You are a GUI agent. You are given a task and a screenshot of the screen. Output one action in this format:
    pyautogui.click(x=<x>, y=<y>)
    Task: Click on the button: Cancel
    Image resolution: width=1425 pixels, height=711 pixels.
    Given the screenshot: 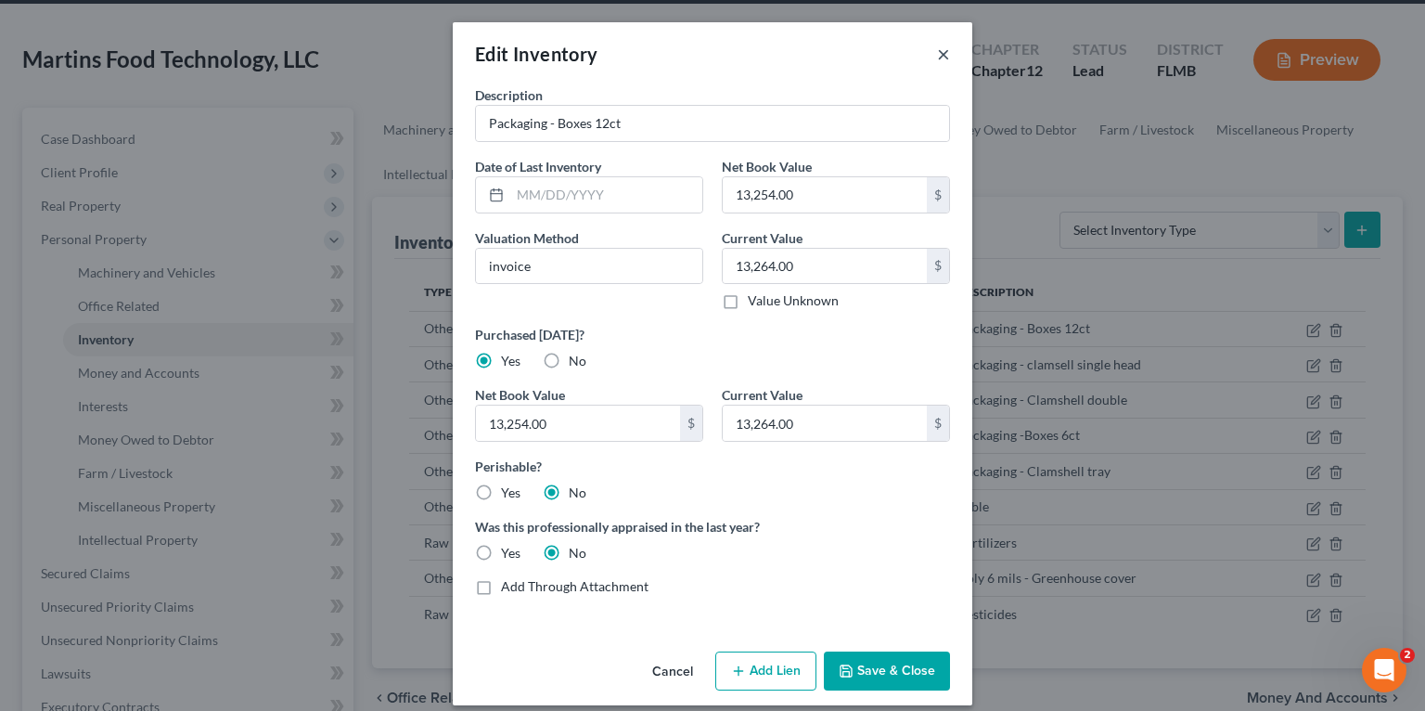 What is the action you would take?
    pyautogui.click(x=673, y=672)
    